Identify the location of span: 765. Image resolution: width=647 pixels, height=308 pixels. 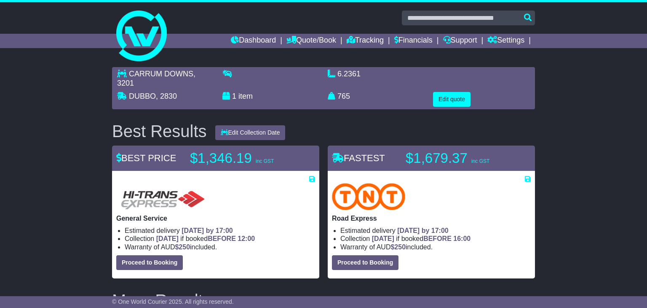
(344, 96).